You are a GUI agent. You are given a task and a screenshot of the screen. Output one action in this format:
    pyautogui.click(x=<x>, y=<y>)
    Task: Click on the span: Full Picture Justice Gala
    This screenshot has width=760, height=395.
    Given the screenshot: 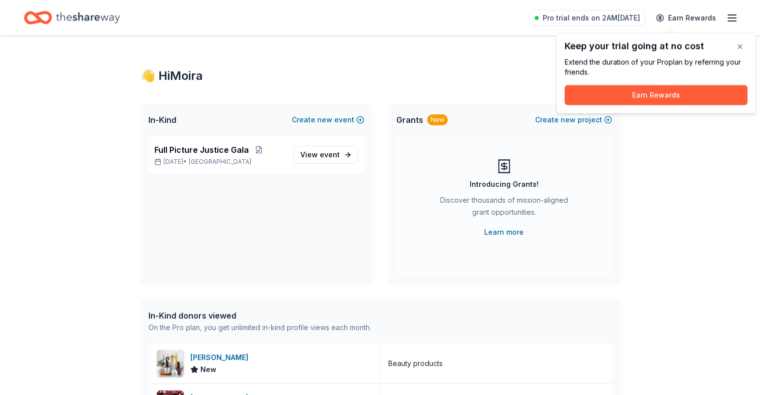 What is the action you would take?
    pyautogui.click(x=201, y=150)
    